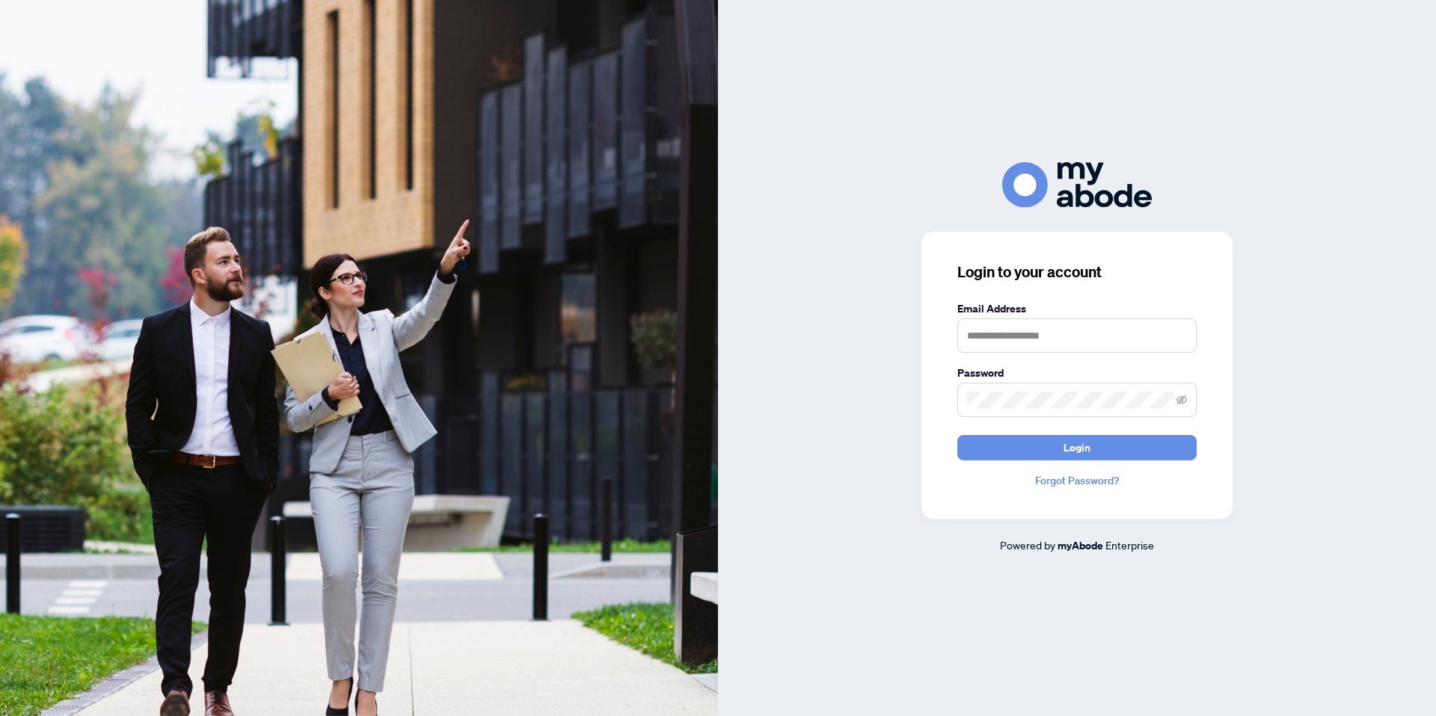 The width and height of the screenshot is (1436, 716). Describe the element at coordinates (1129, 545) in the screenshot. I see `span: Enterprise` at that location.